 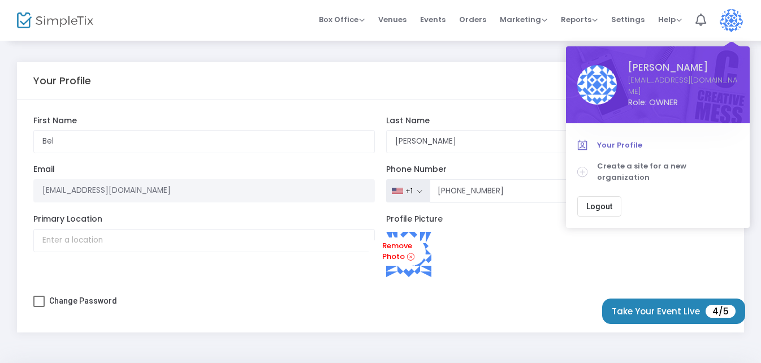 What do you see at coordinates (204, 240) in the screenshot?
I see `input: Enter a location` at bounding box center [204, 240].